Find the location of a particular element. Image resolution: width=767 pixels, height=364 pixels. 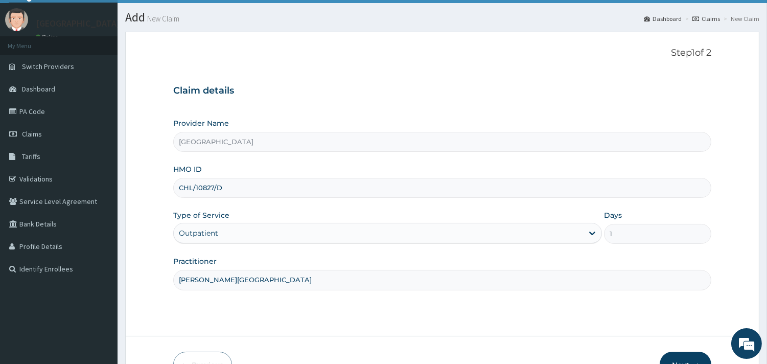

p: Step 1 of 2 is located at coordinates (442, 53).